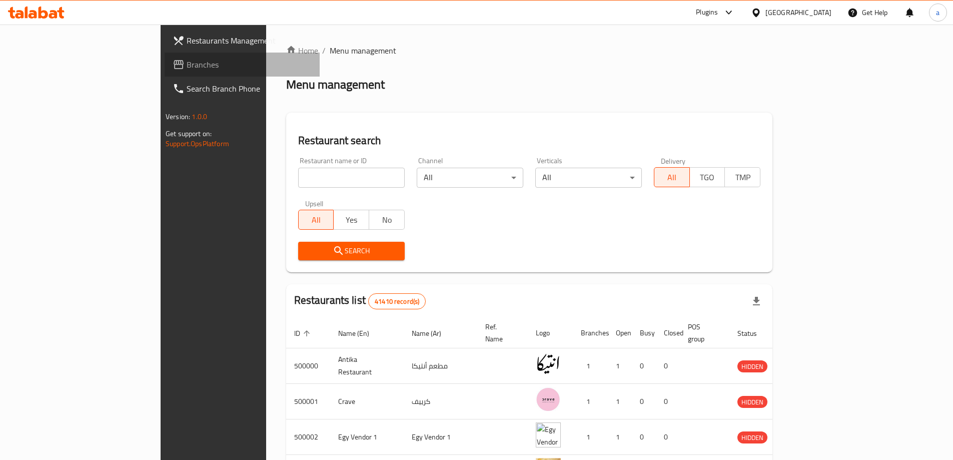 Image resolution: width=953 pixels, height=460 pixels. Describe the element at coordinates (249, 65) in the screenshot. I see `span: Branches` at that location.